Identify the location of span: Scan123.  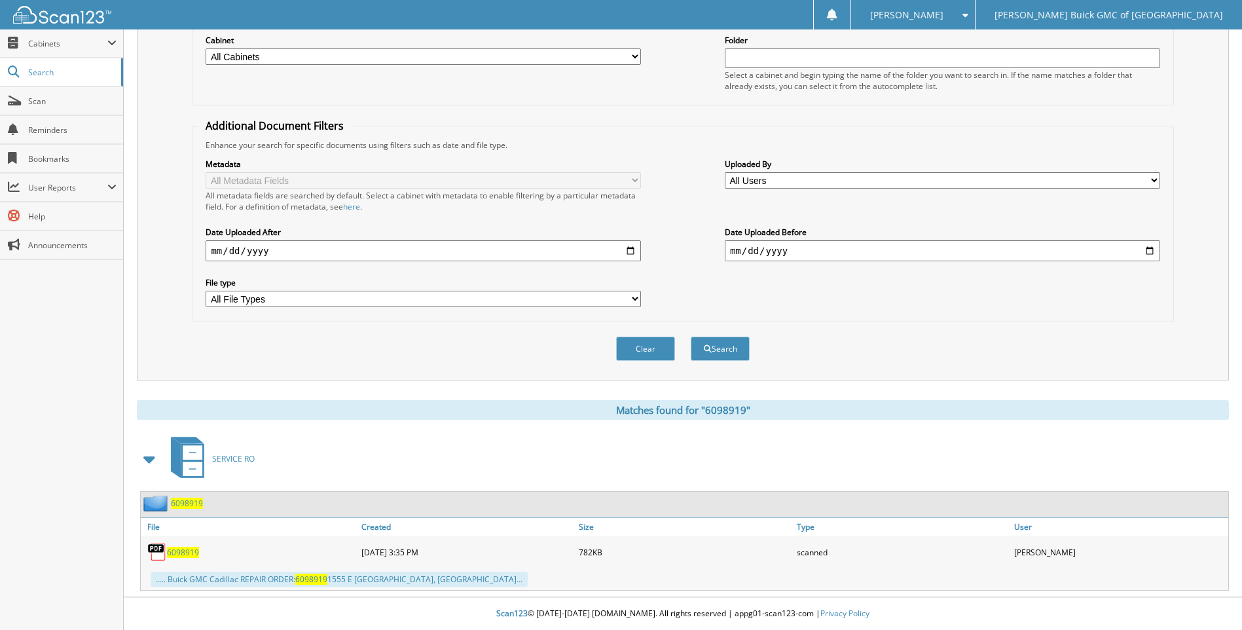
(512, 613).